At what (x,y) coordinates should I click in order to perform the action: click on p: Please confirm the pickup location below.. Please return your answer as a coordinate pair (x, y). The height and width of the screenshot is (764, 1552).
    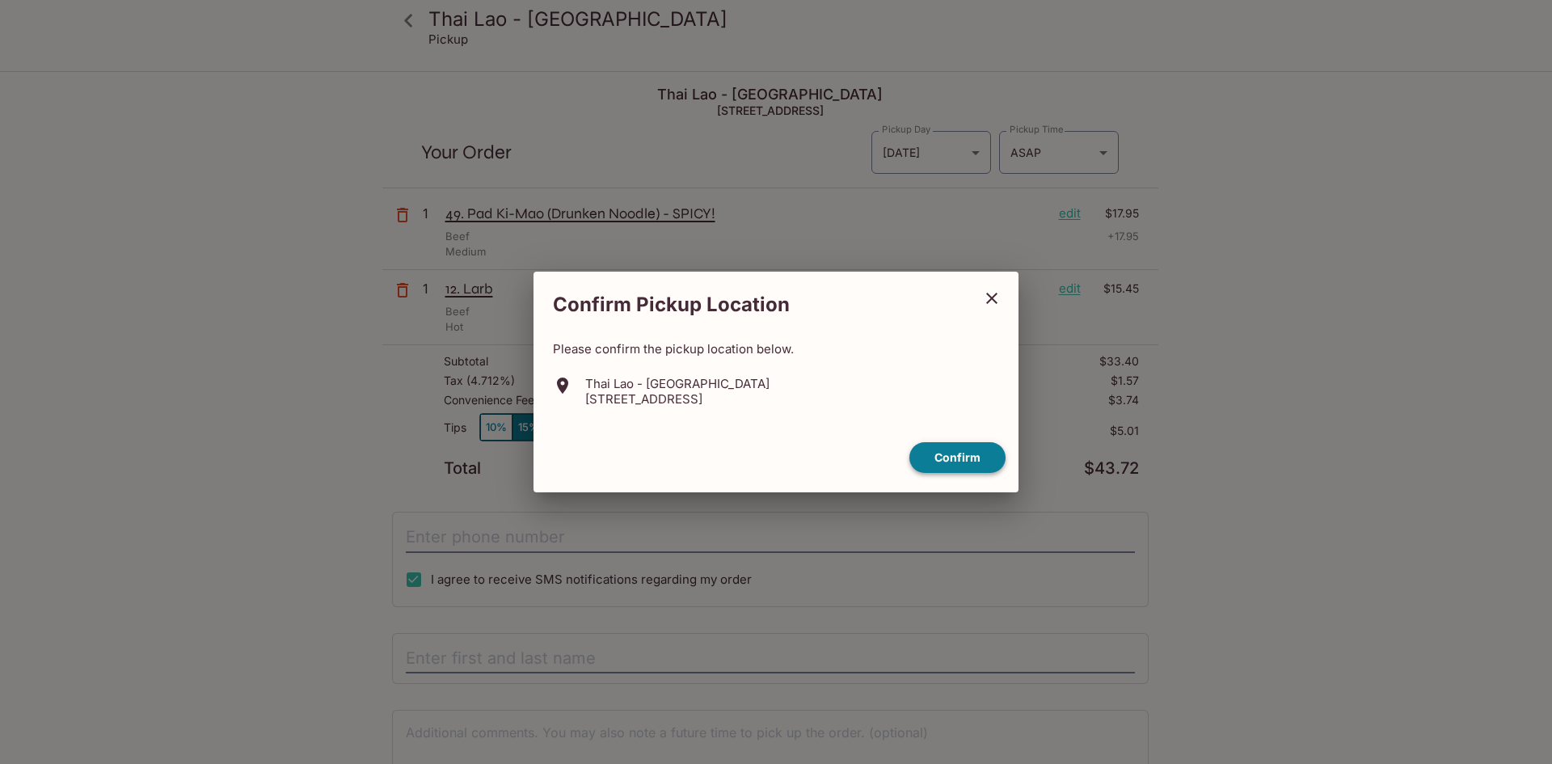
    Looking at the image, I should click on (776, 348).